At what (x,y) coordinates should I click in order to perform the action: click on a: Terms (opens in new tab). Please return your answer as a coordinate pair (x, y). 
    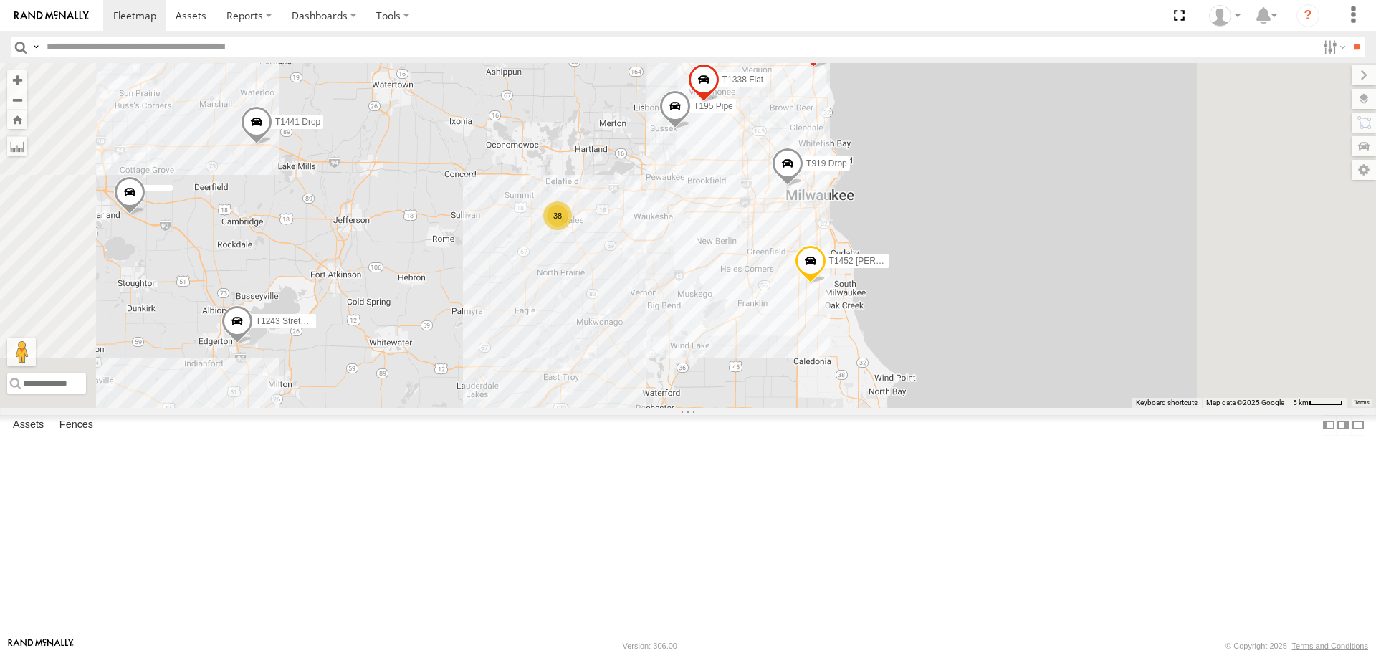
    Looking at the image, I should click on (1361, 402).